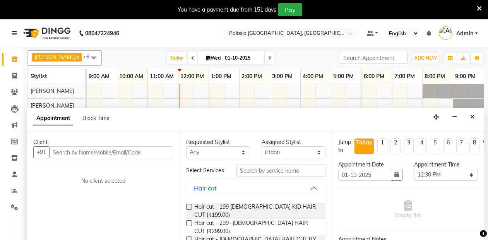 The image size is (488, 240). What do you see at coordinates (218, 142) in the screenshot?
I see `div: Requested Stylist` at bounding box center [218, 142].